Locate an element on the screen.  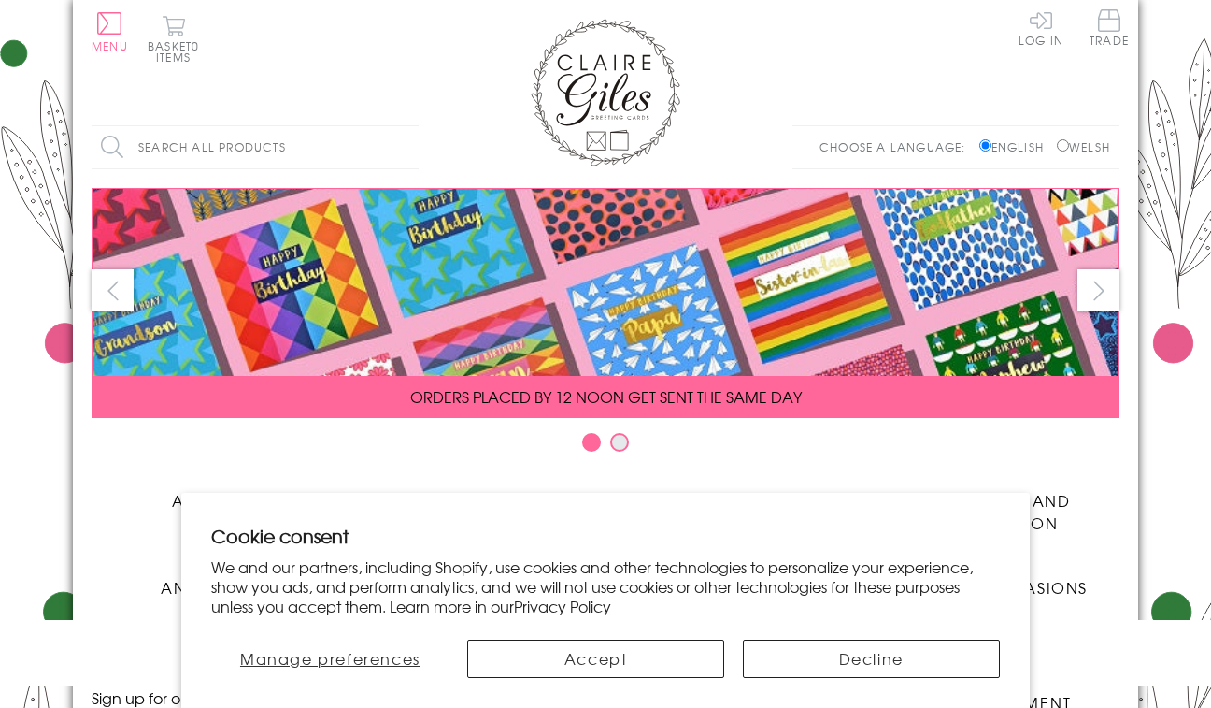
a: Academic is located at coordinates (220, 493).